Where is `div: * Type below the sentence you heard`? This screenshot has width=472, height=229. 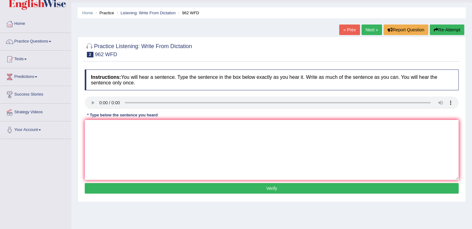
div: * Type below the sentence you heard is located at coordinates (122, 115).